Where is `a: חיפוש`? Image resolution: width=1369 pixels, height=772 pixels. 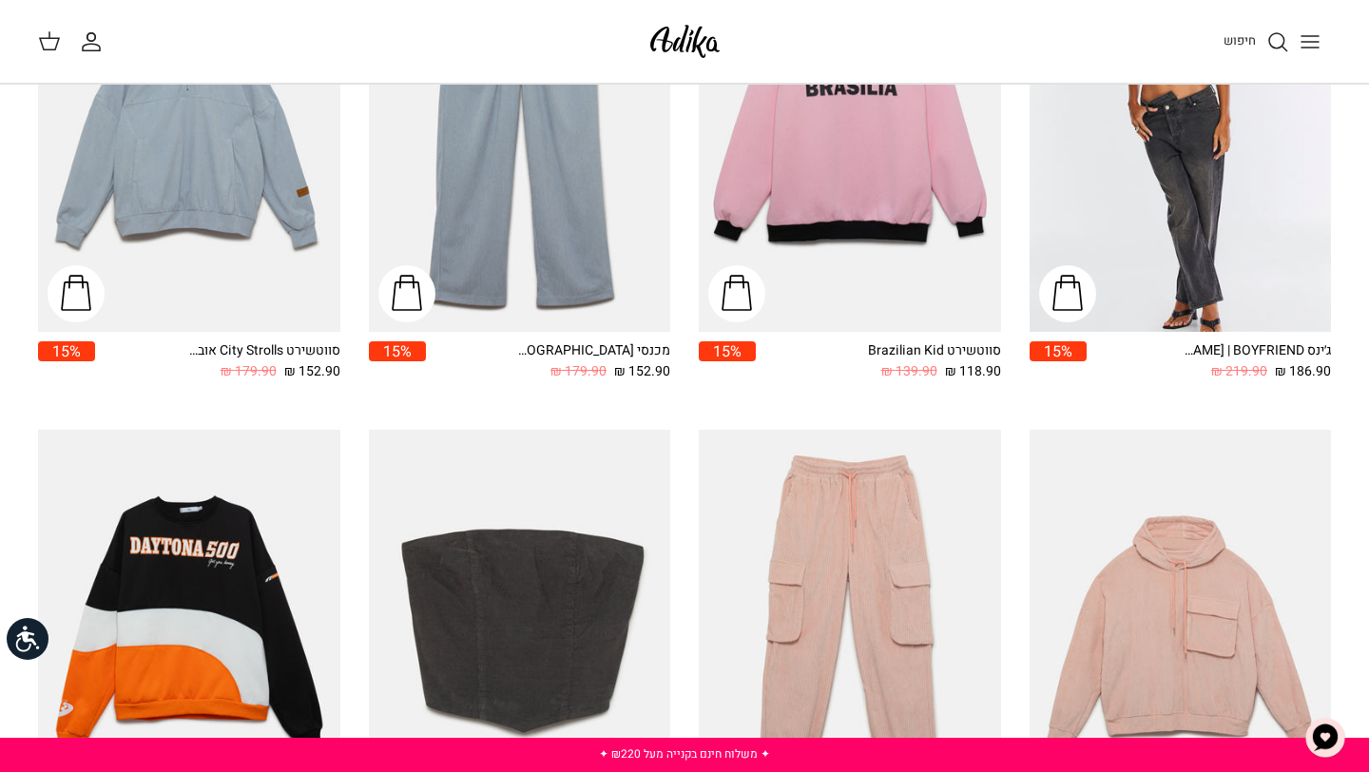 a: חיפוש is located at coordinates (1256, 42).